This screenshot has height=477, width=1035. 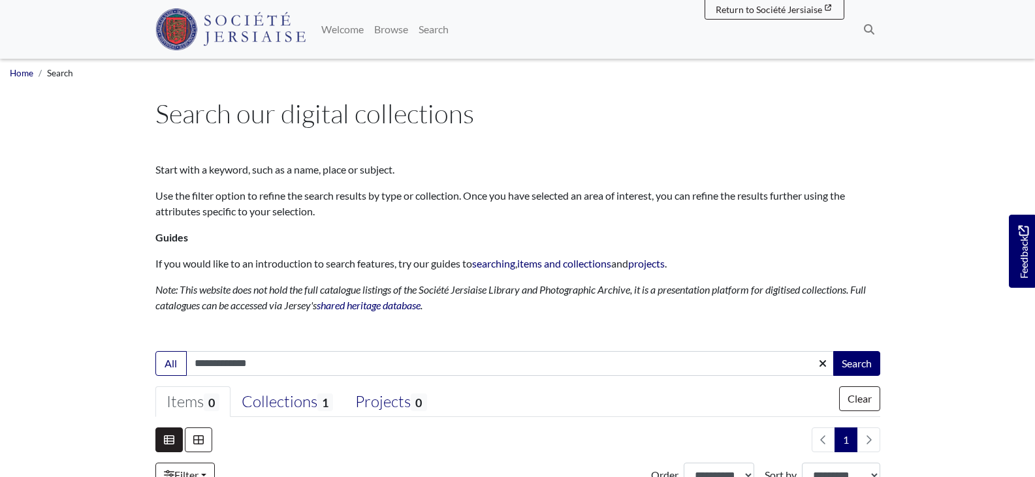 I want to click on a: Home, so click(x=22, y=73).